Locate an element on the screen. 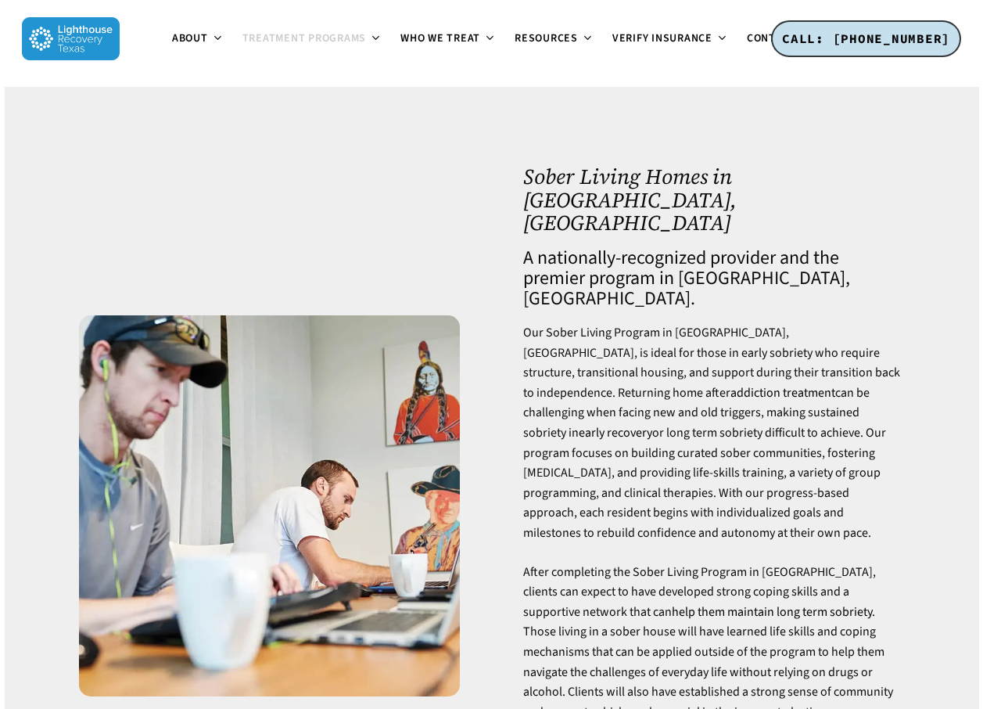 Image resolution: width=983 pixels, height=709 pixels. a: addiction treatment is located at coordinates (783, 393).